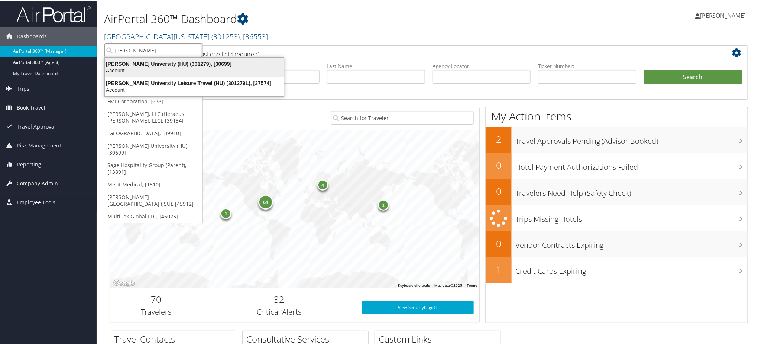  Describe the element at coordinates (448, 285) in the screenshot. I see `span: Map data ©2025` at that location.